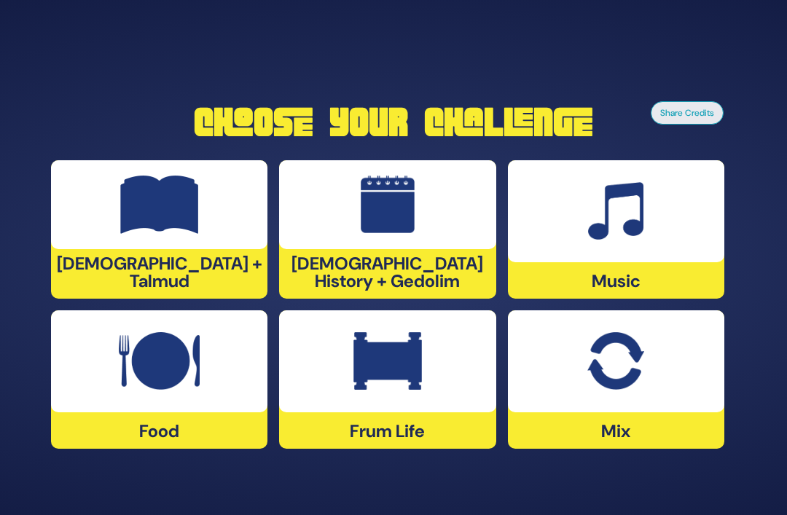  I want to click on button: Share Credits, so click(687, 113).